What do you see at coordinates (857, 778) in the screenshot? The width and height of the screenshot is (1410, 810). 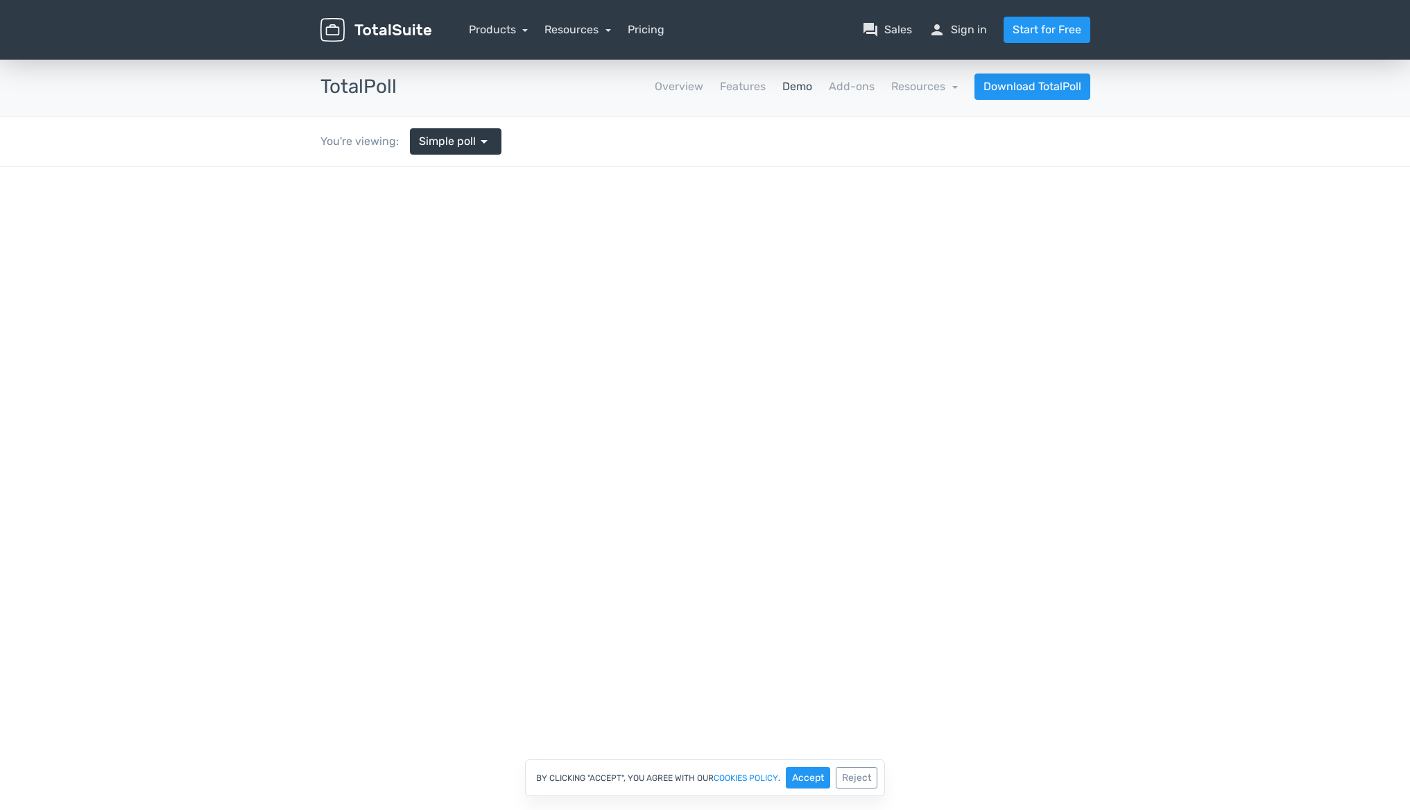 I see `button: Reject` at bounding box center [857, 778].